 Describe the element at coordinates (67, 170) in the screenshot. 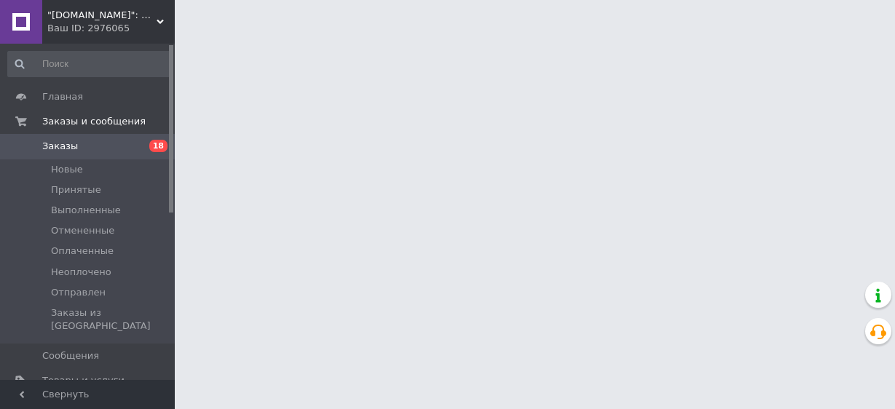

I see `span: Новые` at that location.